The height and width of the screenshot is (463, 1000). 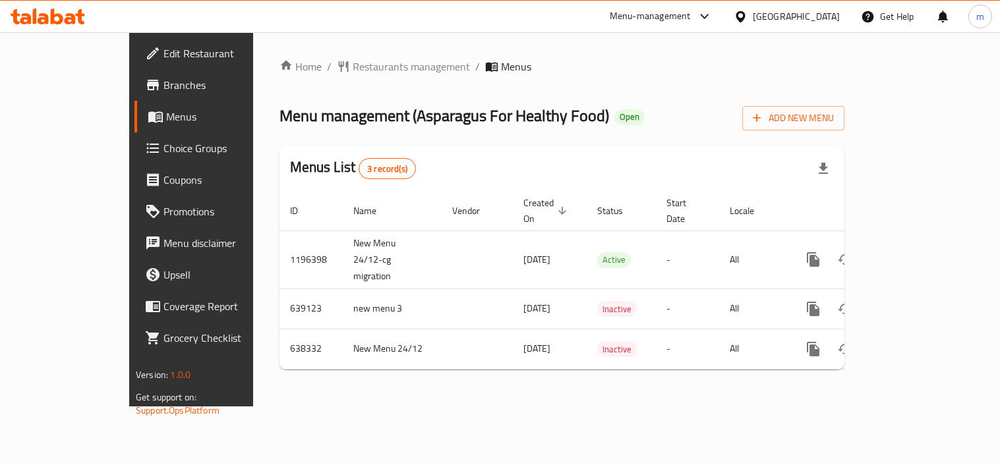 I want to click on a: Home, so click(x=300, y=67).